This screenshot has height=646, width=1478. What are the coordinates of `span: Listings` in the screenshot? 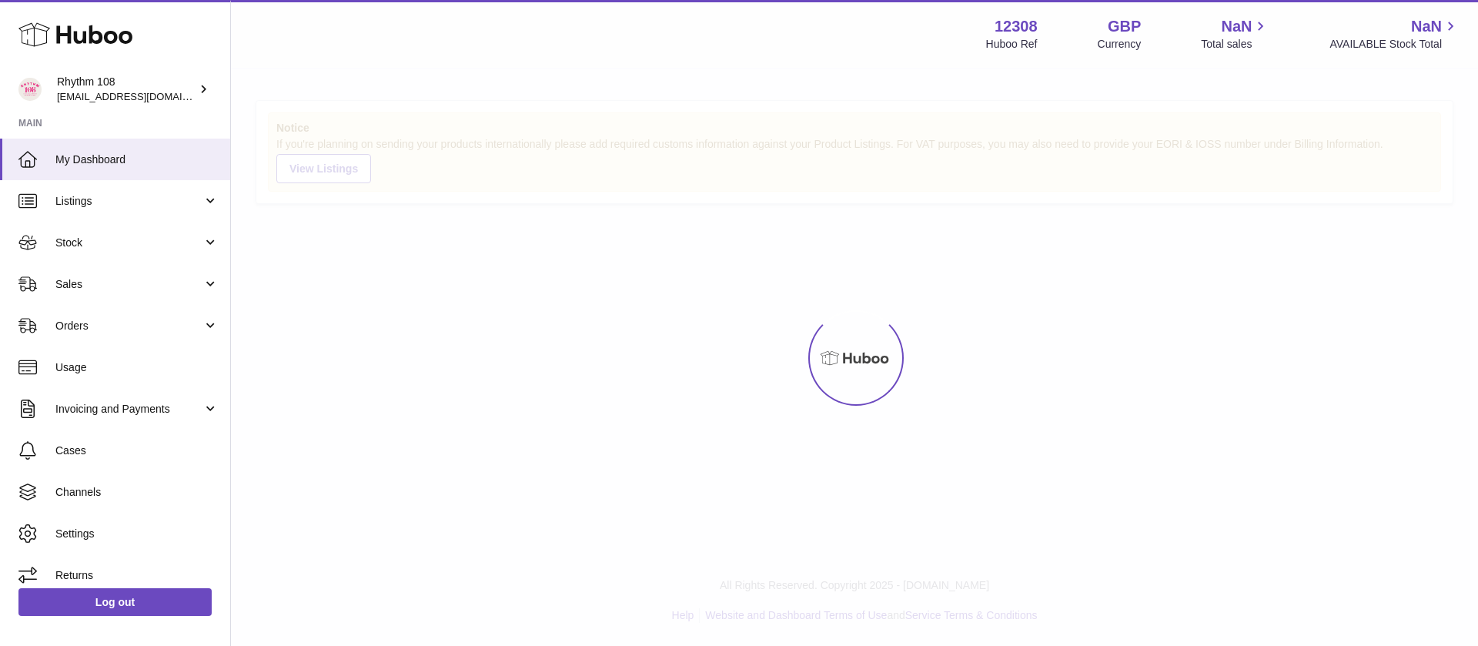 It's located at (129, 201).